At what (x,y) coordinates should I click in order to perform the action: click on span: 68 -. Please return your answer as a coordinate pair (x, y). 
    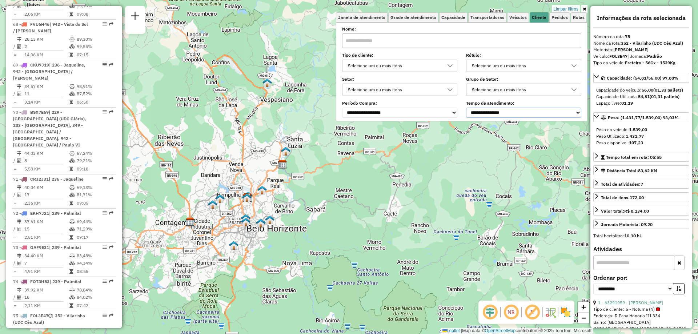
    Looking at the image, I should click on (51, 27).